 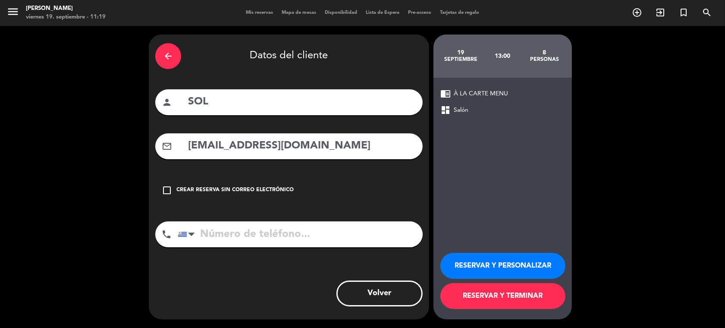 What do you see at coordinates (461, 60) in the screenshot?
I see `div: septiembre` at bounding box center [461, 60].